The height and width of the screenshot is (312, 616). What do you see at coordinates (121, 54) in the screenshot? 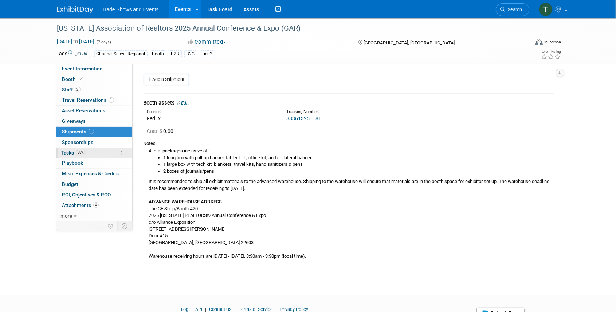
I see `div: Channel Sales - Regional` at bounding box center [121, 54].